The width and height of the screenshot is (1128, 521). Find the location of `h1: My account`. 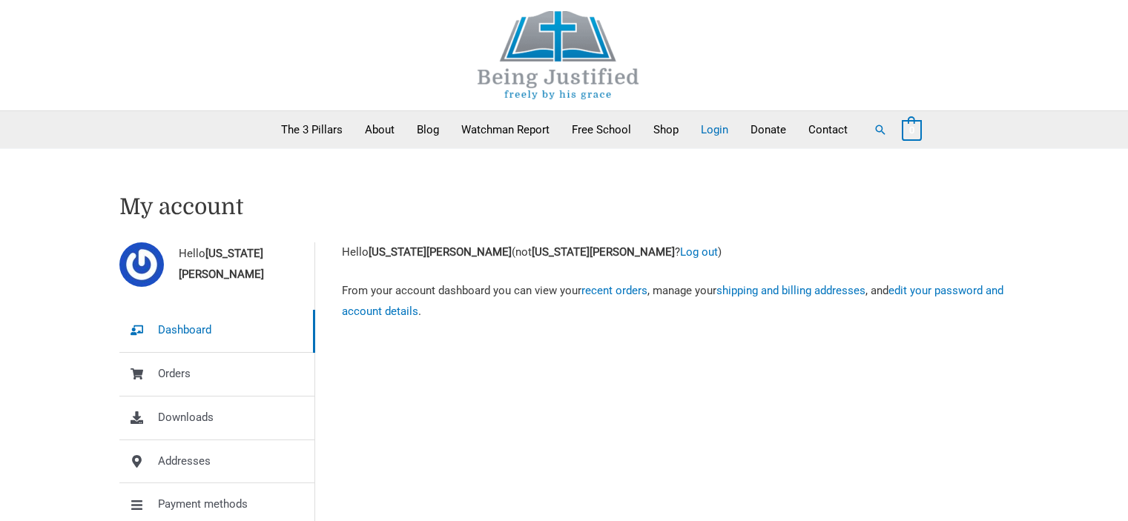

h1: My account is located at coordinates (564, 207).